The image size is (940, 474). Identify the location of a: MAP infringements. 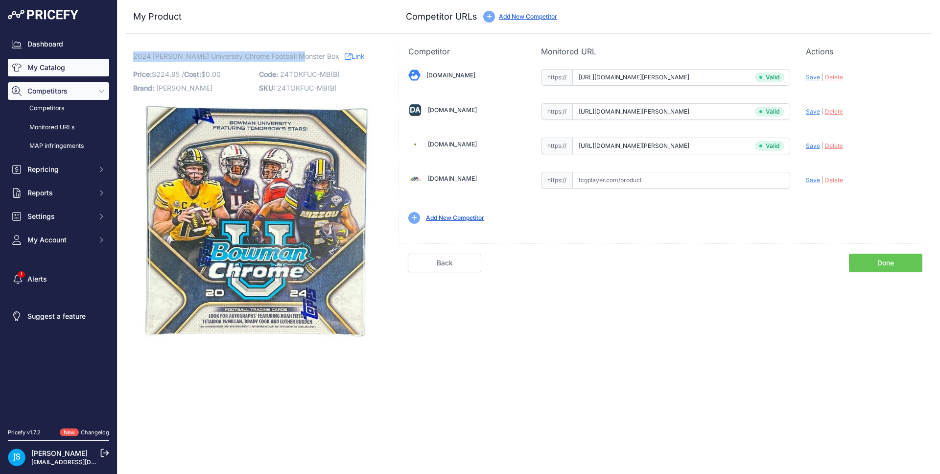
(58, 146).